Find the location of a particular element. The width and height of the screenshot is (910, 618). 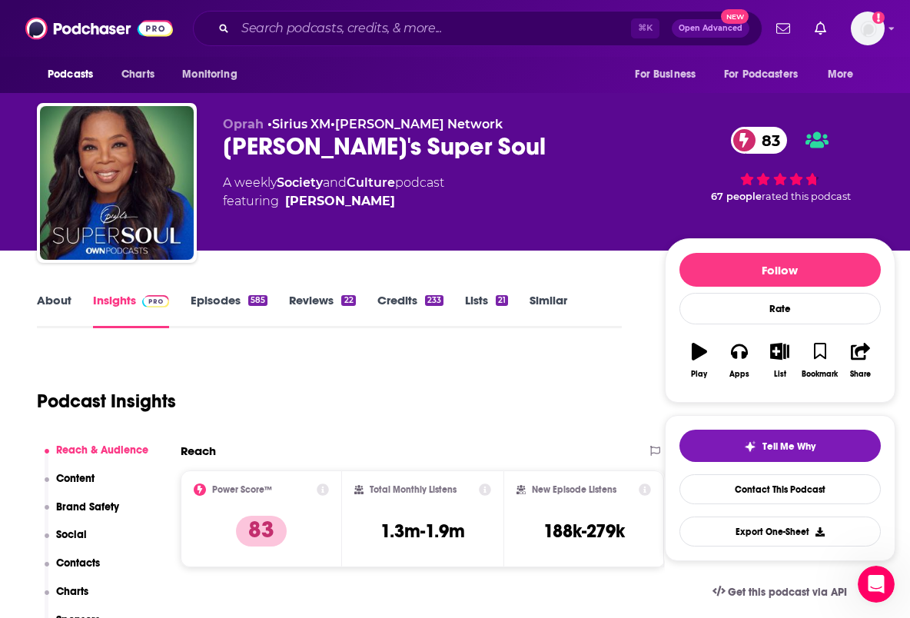

input: Search podcasts, credits, & more... is located at coordinates (433, 28).